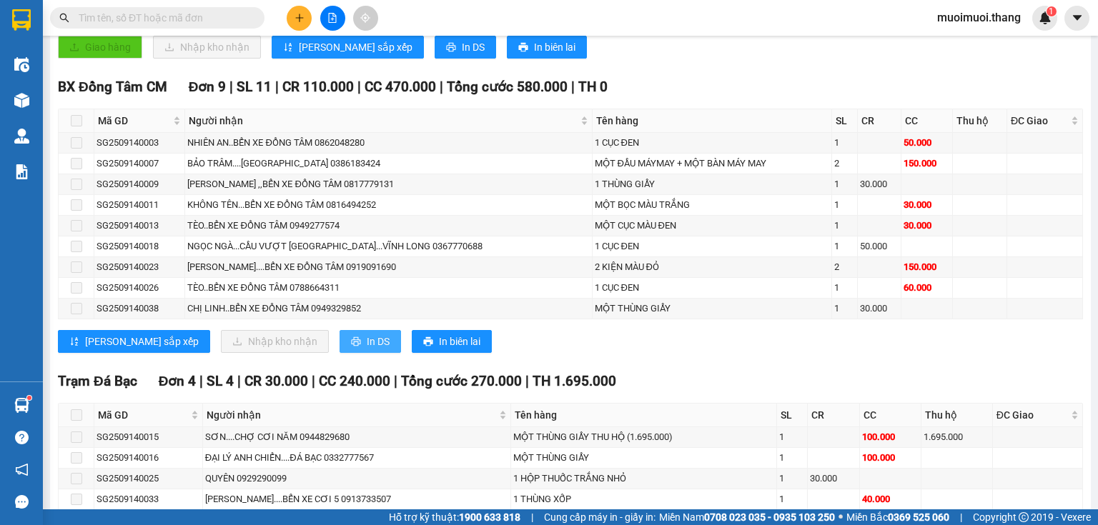 The image size is (1098, 525). Describe the element at coordinates (712, 267) in the screenshot. I see `div: 2 KIỆN MÀU ĐỎ` at that location.